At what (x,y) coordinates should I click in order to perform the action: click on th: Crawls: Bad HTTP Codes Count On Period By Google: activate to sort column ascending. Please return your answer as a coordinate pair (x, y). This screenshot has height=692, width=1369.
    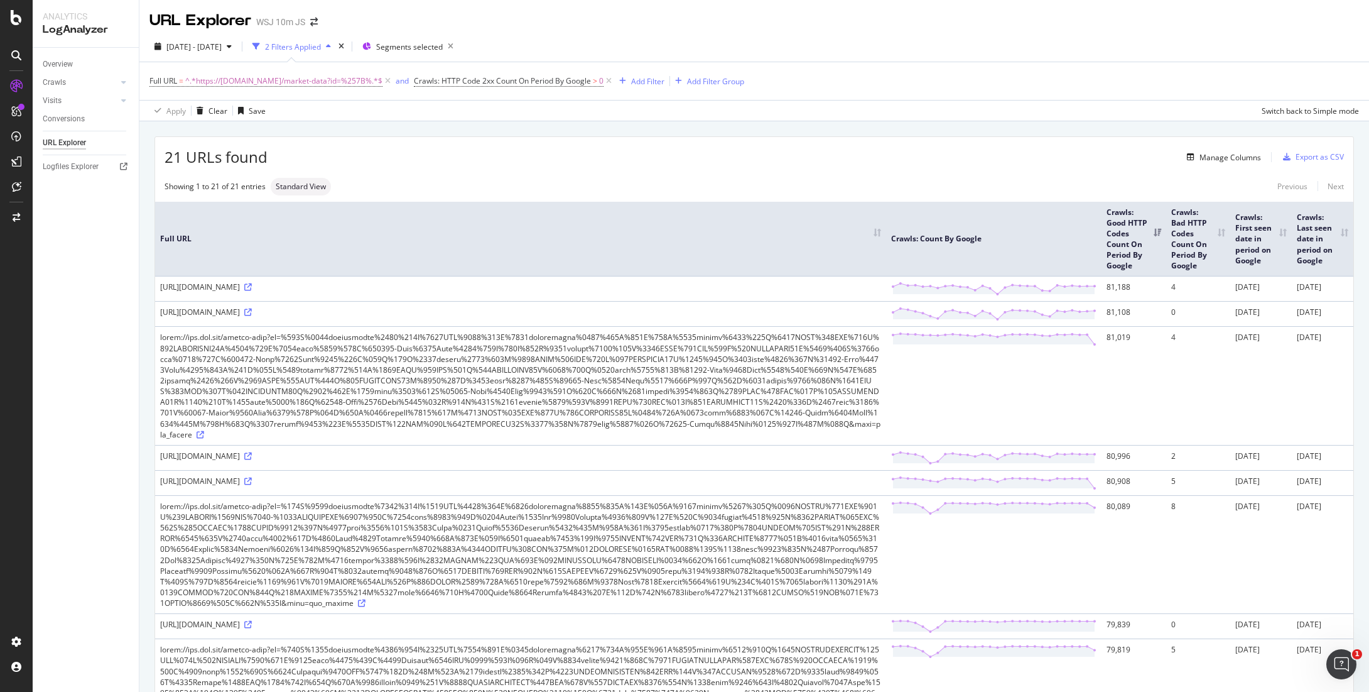
    Looking at the image, I should click on (1198, 239).